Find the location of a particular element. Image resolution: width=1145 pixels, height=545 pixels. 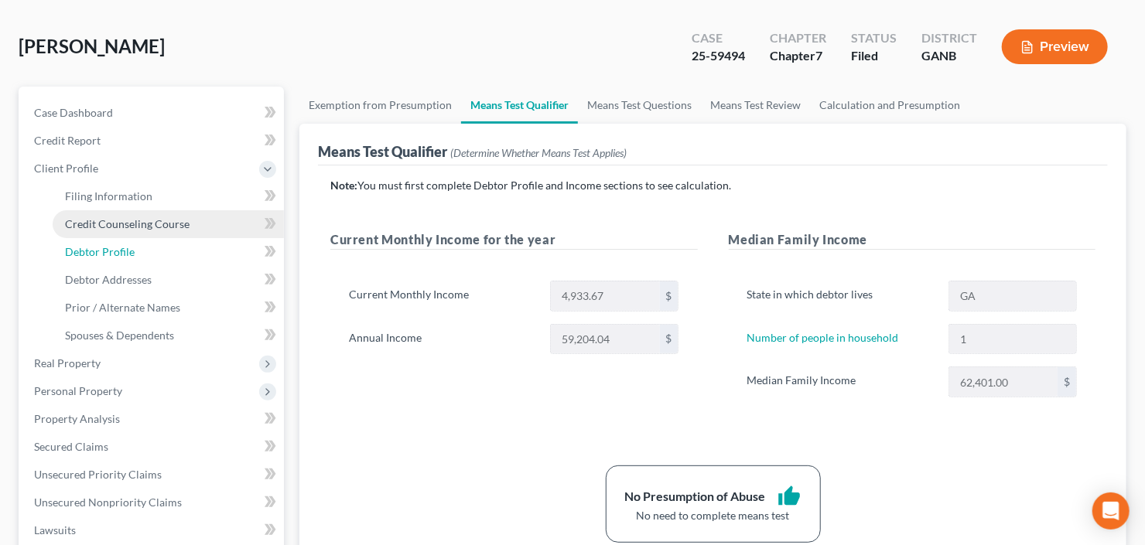

div: GANB is located at coordinates (949, 56).